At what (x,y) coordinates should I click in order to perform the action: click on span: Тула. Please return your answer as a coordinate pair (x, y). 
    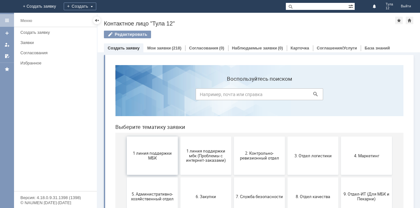
    Looking at the image, I should click on (389, 4).